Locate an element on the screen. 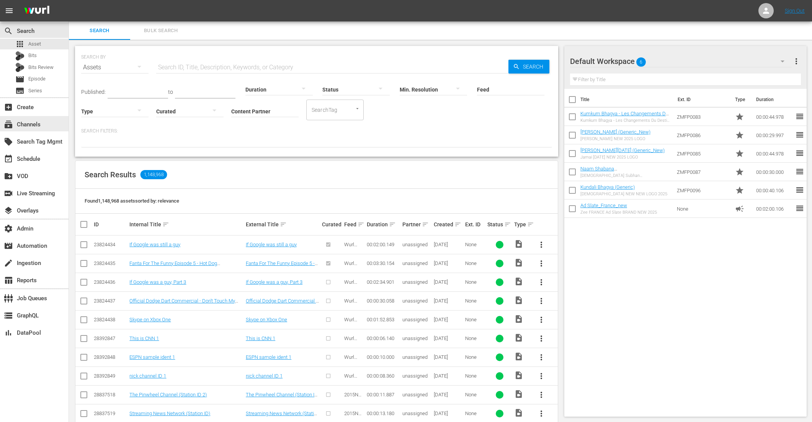  span: Found 1,148,968 assets sorted by: relevance is located at coordinates (132, 201).